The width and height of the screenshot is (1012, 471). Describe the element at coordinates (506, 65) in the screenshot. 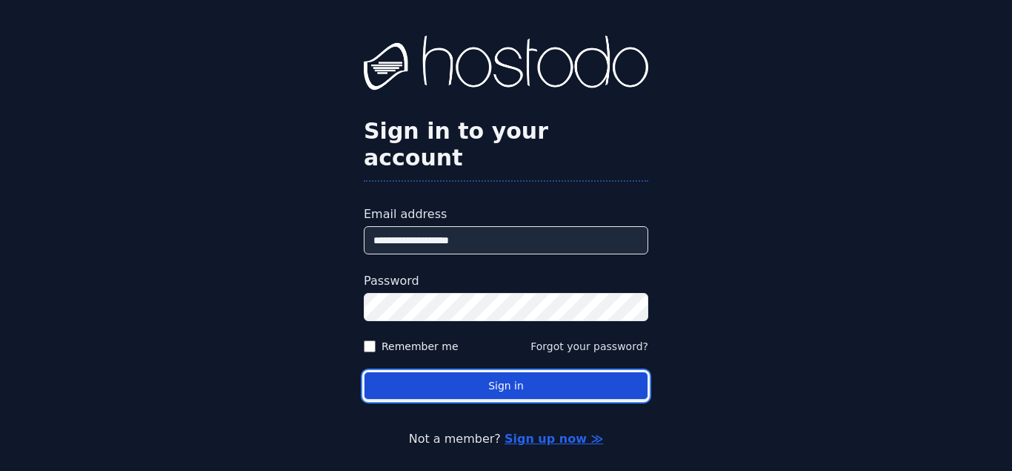

I see `img: Hostodo` at that location.